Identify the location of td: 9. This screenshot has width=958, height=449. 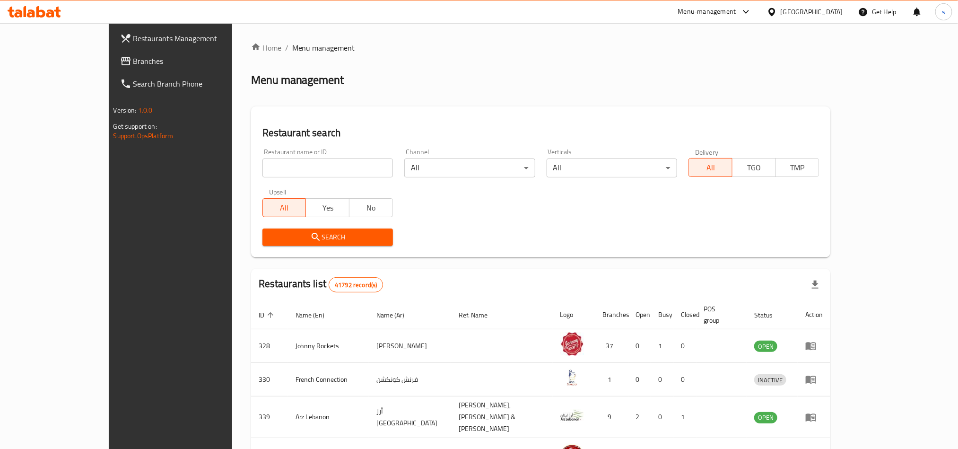
(612, 417).